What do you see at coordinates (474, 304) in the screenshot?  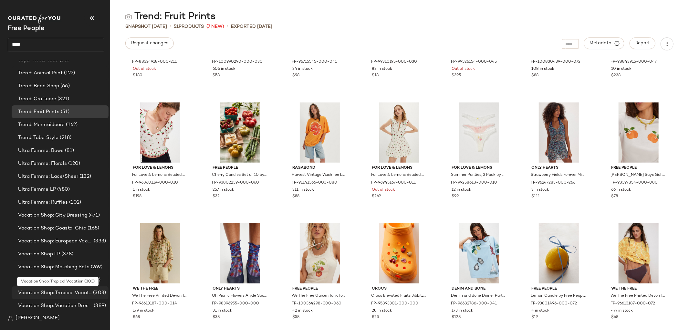 I see `span: FP-96682786-000-041` at bounding box center [474, 304].